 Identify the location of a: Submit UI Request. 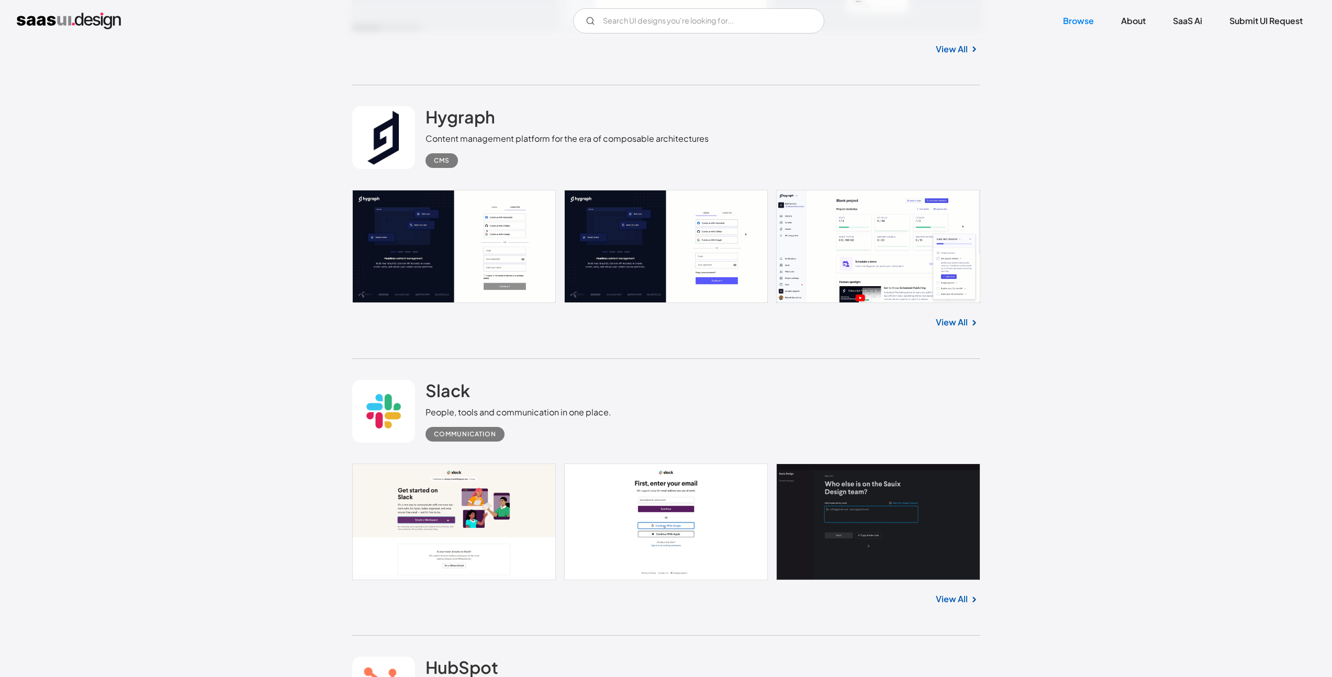
(1266, 21).